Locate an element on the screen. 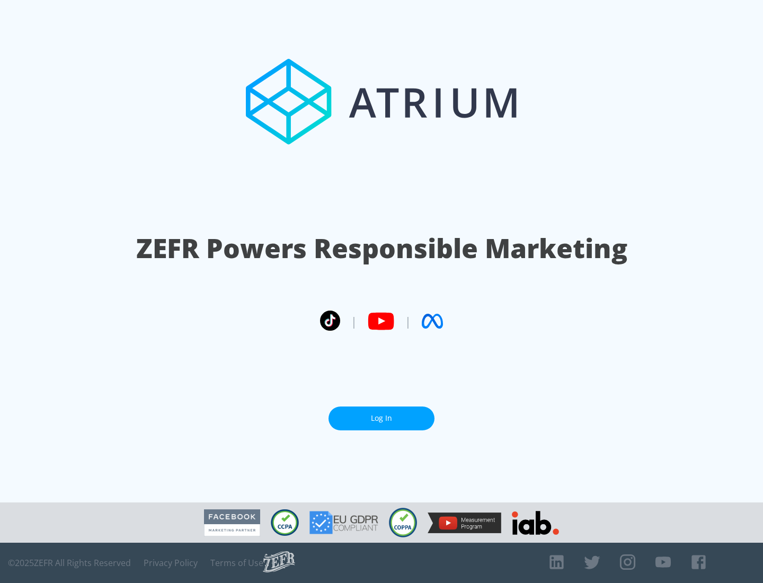 The width and height of the screenshot is (763, 583). a: Terms of Use is located at coordinates (237, 563).